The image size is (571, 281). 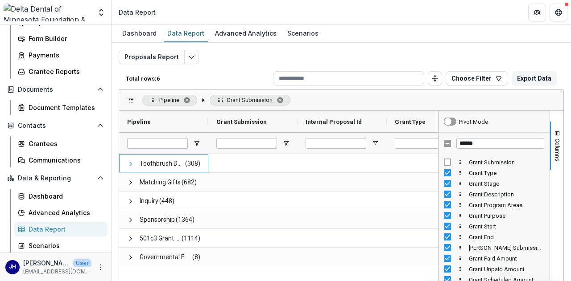 I want to click on input: Grant Submission Filter Input, so click(x=247, y=144).